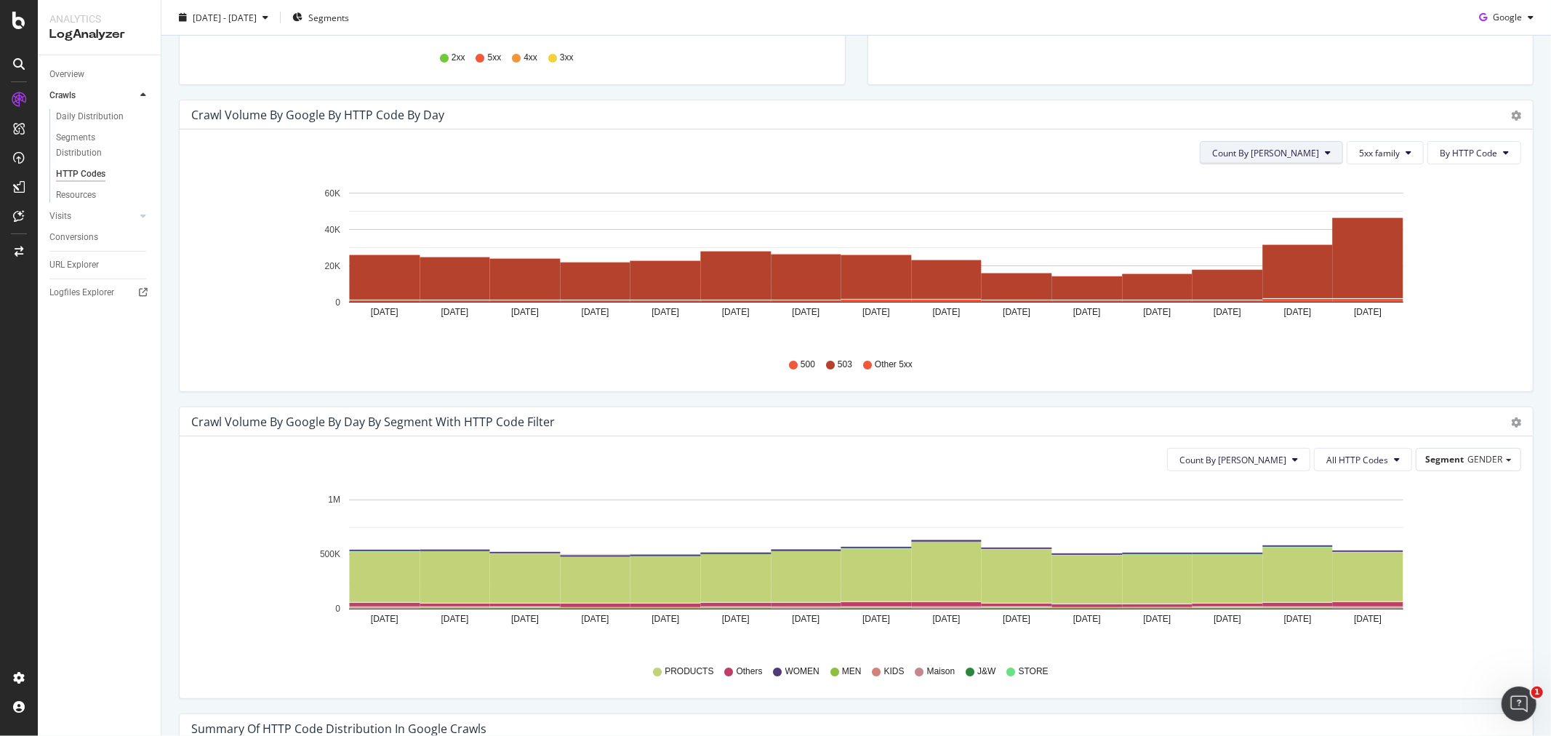 This screenshot has width=1551, height=736. I want to click on span: J&W, so click(986, 671).